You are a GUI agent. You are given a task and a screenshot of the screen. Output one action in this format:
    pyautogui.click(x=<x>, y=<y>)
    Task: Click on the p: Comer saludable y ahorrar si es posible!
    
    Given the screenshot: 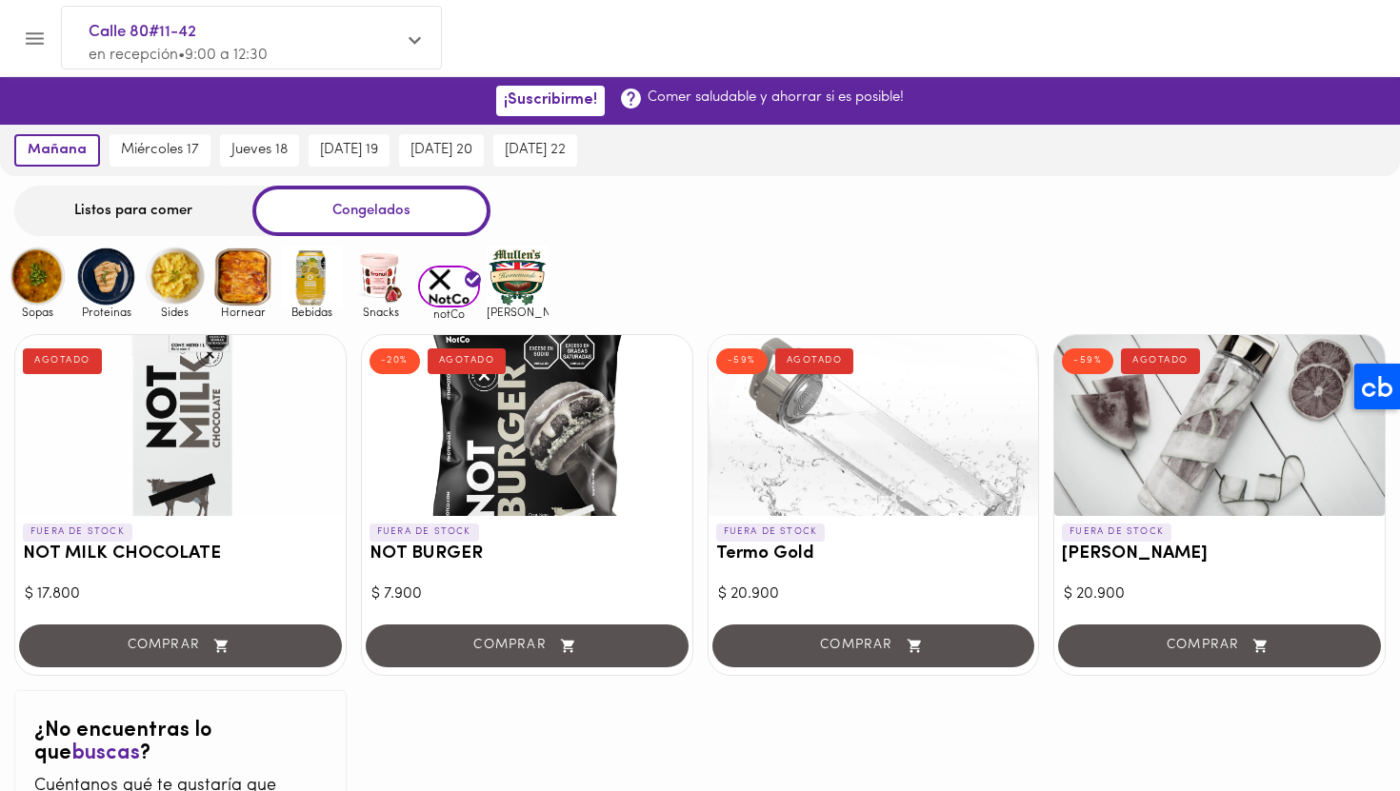 What is the action you would take?
    pyautogui.click(x=775, y=97)
    